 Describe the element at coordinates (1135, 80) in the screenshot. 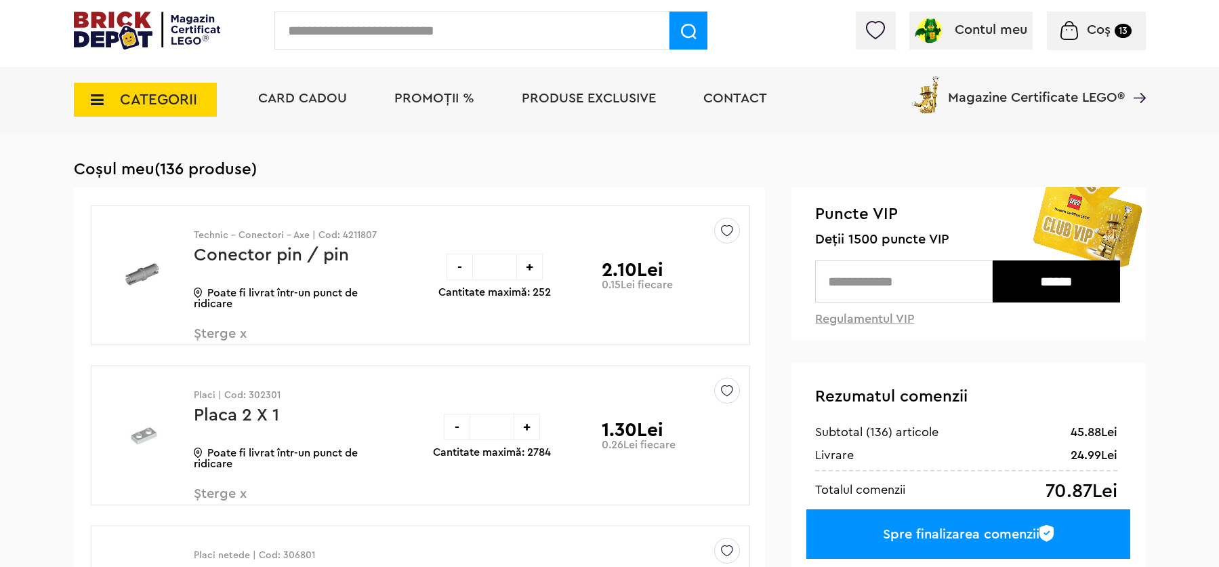

I see `a: Magazine Certificate LEGO®` at that location.